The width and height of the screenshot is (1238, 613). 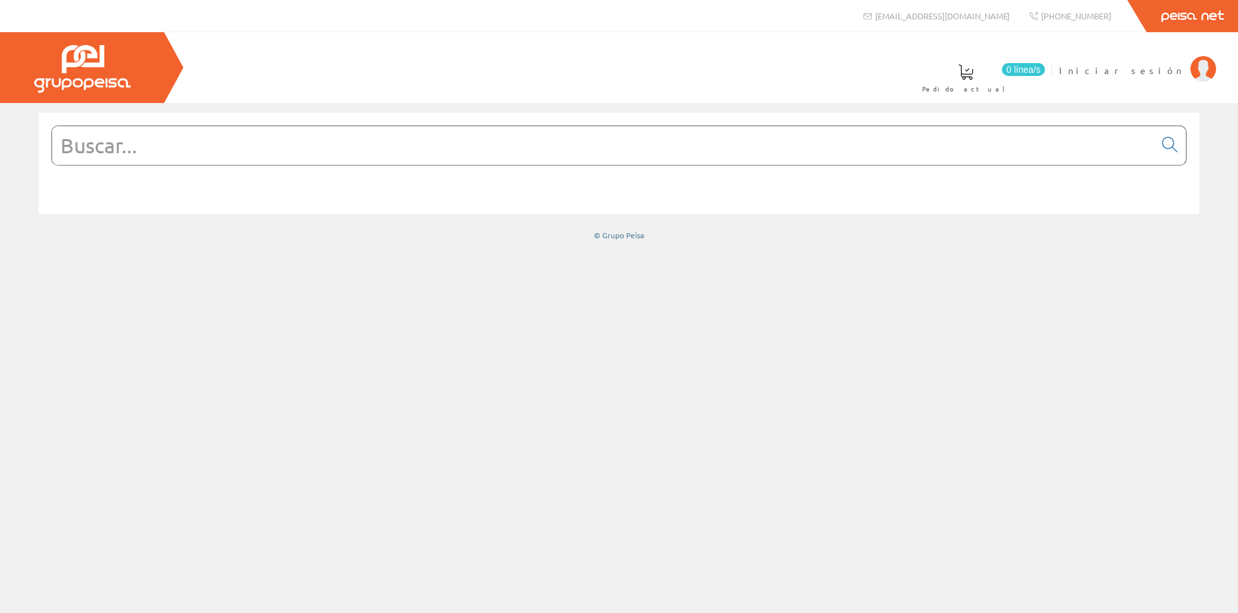 What do you see at coordinates (82, 69) in the screenshot?
I see `img: Grupo Peisa` at bounding box center [82, 69].